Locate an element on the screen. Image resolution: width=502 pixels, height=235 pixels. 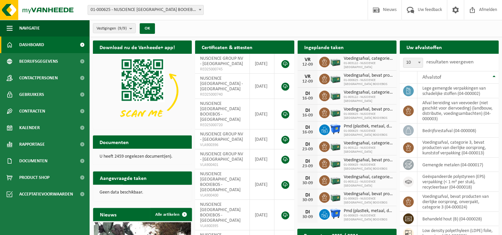
button: OK is located at coordinates (147, 29).